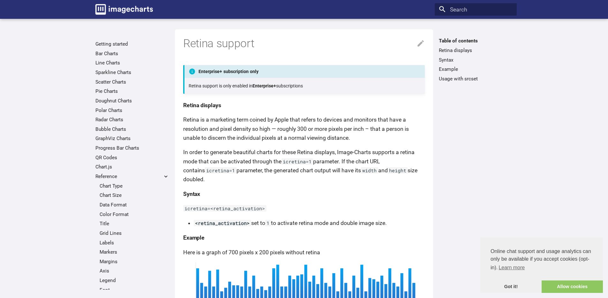 The height and width of the screenshot is (298, 608). Describe the element at coordinates (134, 252) in the screenshot. I see `a: Markers` at that location.